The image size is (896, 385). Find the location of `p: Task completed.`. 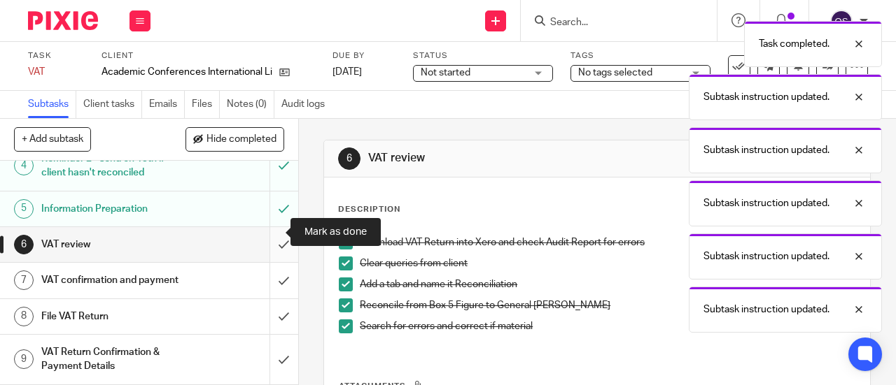

p: Task completed. is located at coordinates (793, 44).